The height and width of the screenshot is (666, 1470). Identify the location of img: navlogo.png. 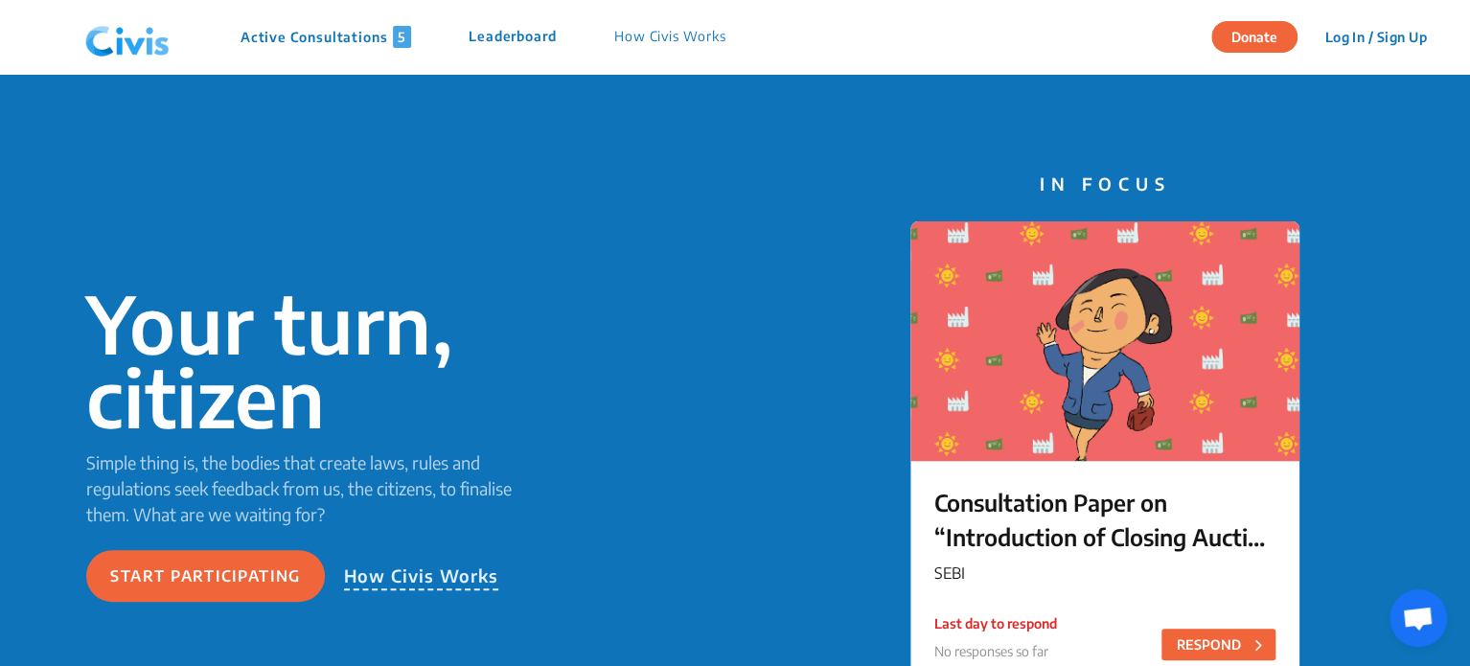
(127, 37).